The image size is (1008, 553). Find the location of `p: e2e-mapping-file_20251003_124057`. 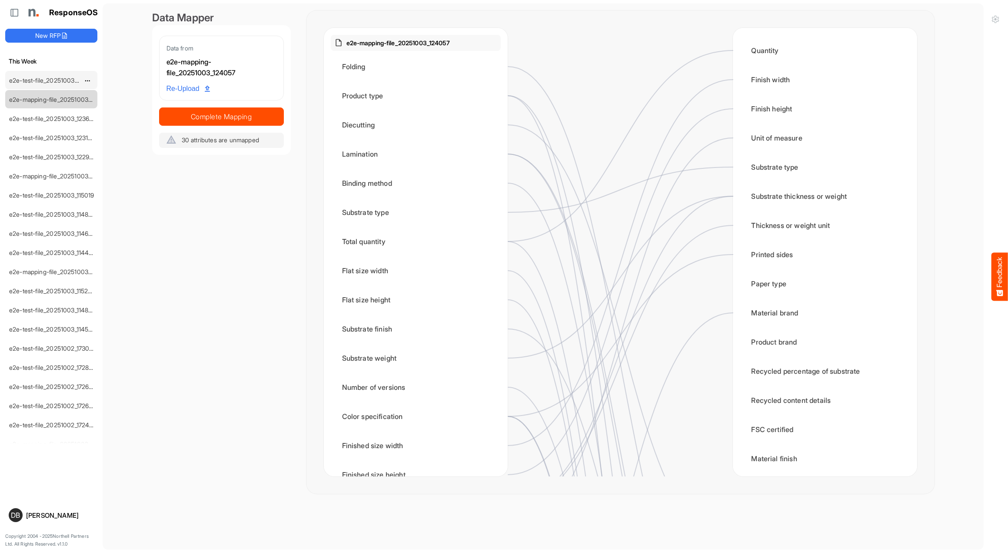

p: e2e-mapping-file_20251003_124057 is located at coordinates (398, 43).